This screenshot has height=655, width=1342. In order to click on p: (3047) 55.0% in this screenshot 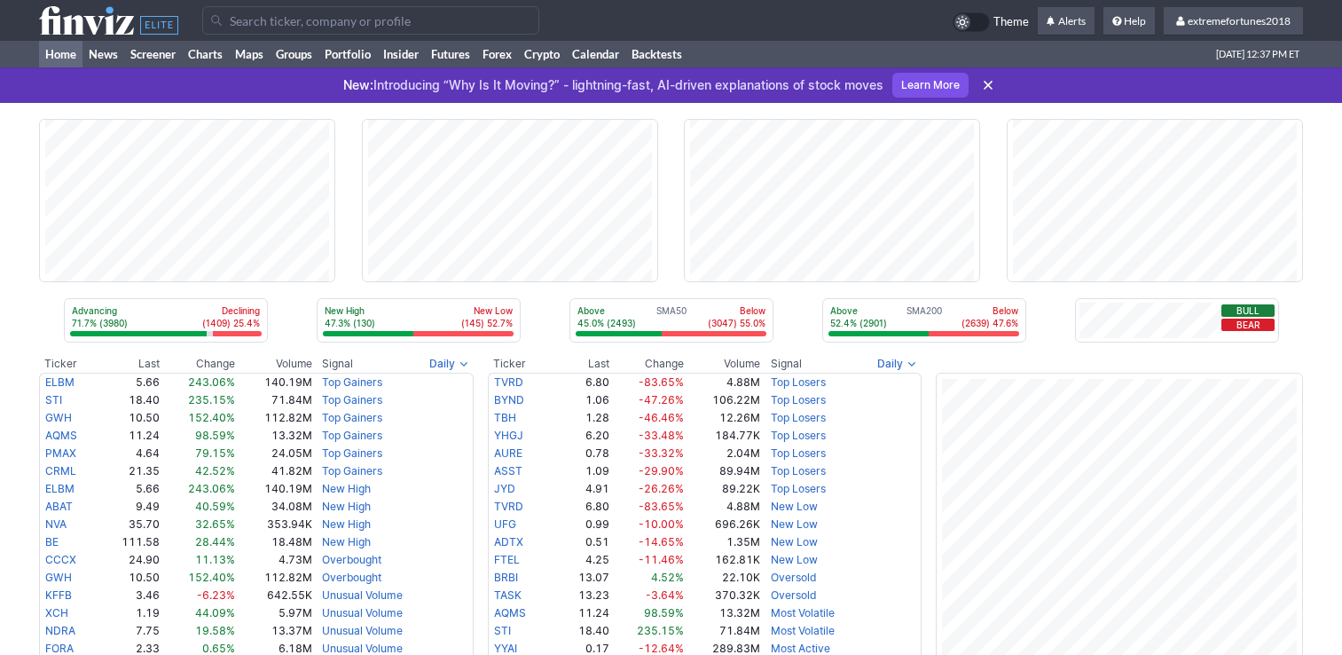, I will do `click(736, 323)`.